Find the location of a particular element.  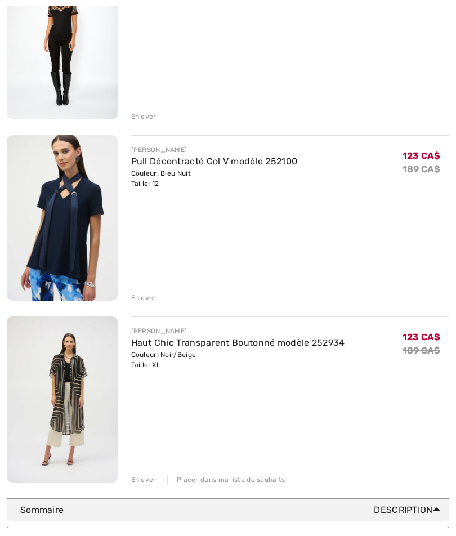

div: Couleur: Bleu Nuit Taille: 12 is located at coordinates (214, 179).